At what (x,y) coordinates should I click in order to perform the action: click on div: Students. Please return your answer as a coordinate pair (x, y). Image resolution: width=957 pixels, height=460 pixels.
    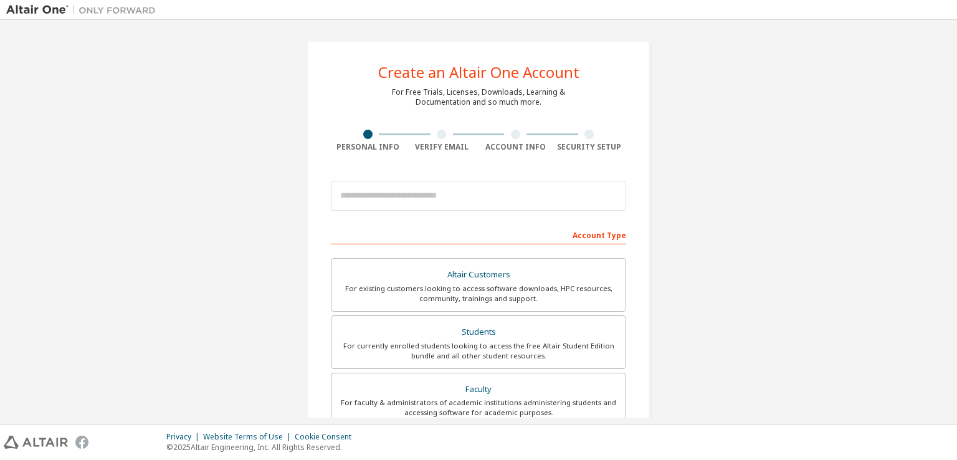
    Looking at the image, I should click on (478, 332).